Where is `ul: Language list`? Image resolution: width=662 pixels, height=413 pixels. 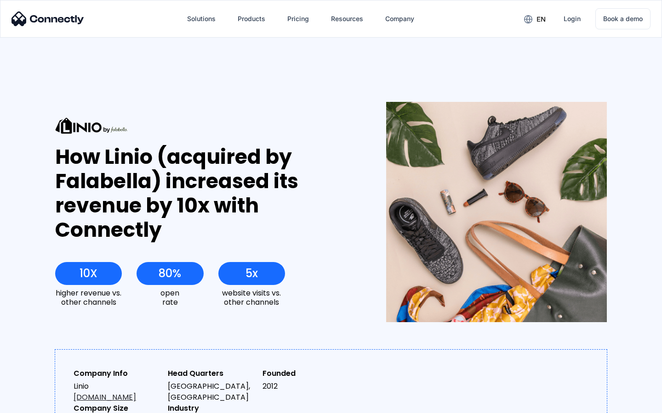
ul: Language list is located at coordinates (37, 404).